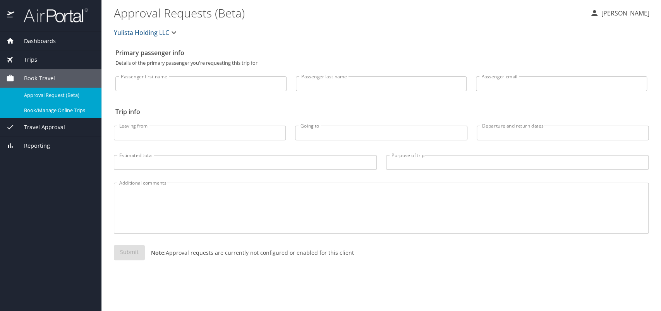 The width and height of the screenshot is (661, 311). What do you see at coordinates (381, 53) in the screenshot?
I see `h2: Primary passenger info` at bounding box center [381, 53].